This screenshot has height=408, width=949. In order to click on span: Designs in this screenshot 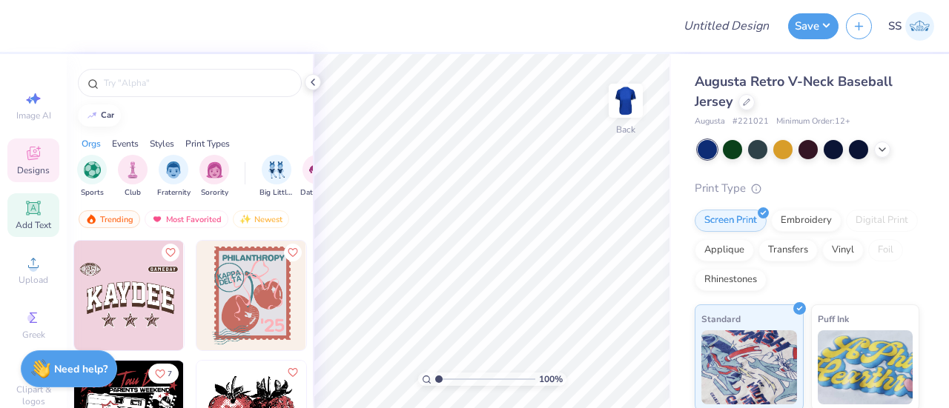, I will do `click(33, 170)`.